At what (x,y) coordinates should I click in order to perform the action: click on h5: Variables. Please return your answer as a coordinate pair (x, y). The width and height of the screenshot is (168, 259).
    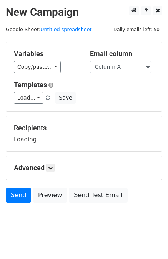
    Looking at the image, I should click on (46, 54).